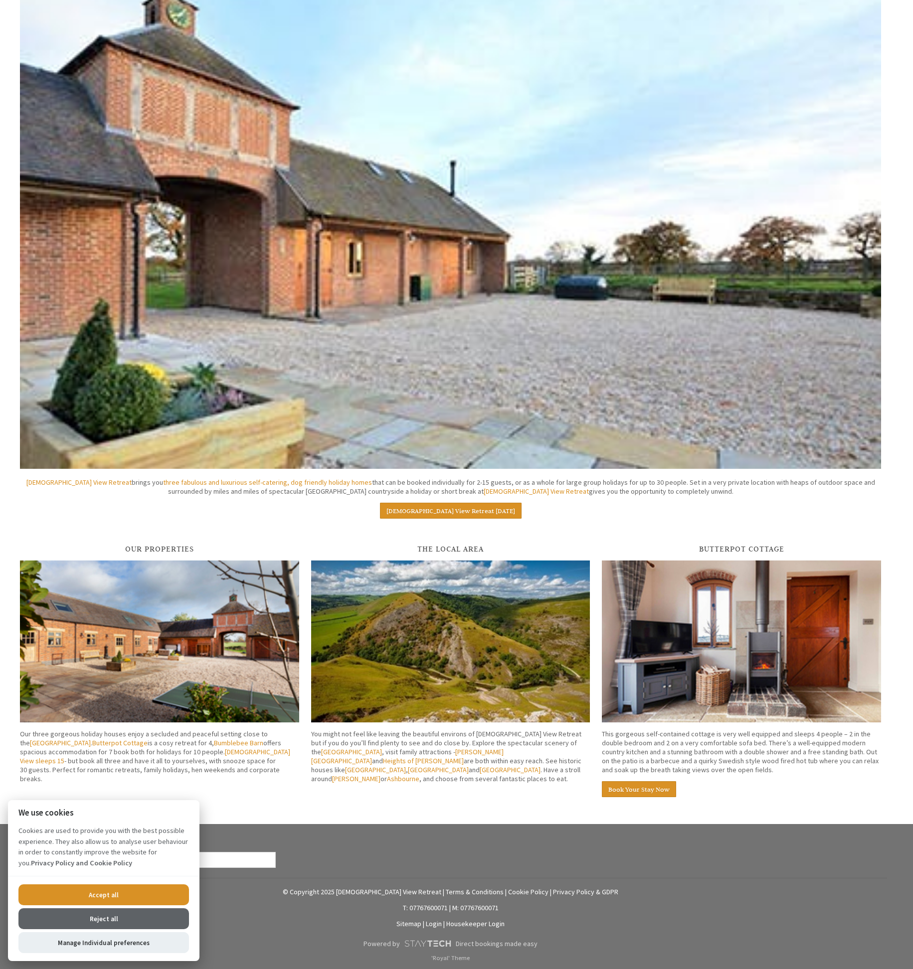 The image size is (913, 969). I want to click on p: Our three gorgeous holiday houses enjoy a secluded and peaceful setting close to the . is a cosy ..., so click(159, 757).